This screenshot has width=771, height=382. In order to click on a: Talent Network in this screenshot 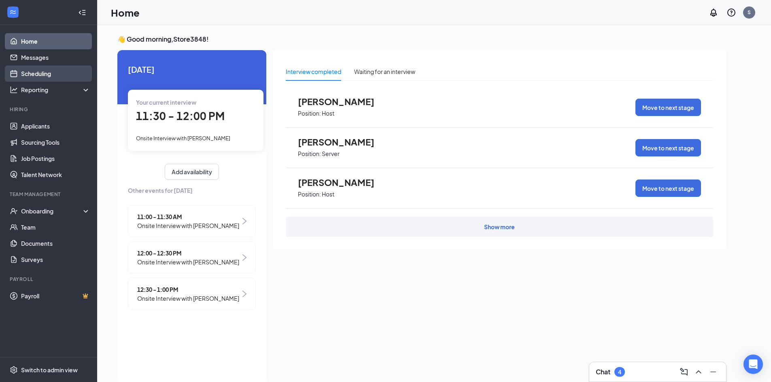, I will do `click(55, 175)`.